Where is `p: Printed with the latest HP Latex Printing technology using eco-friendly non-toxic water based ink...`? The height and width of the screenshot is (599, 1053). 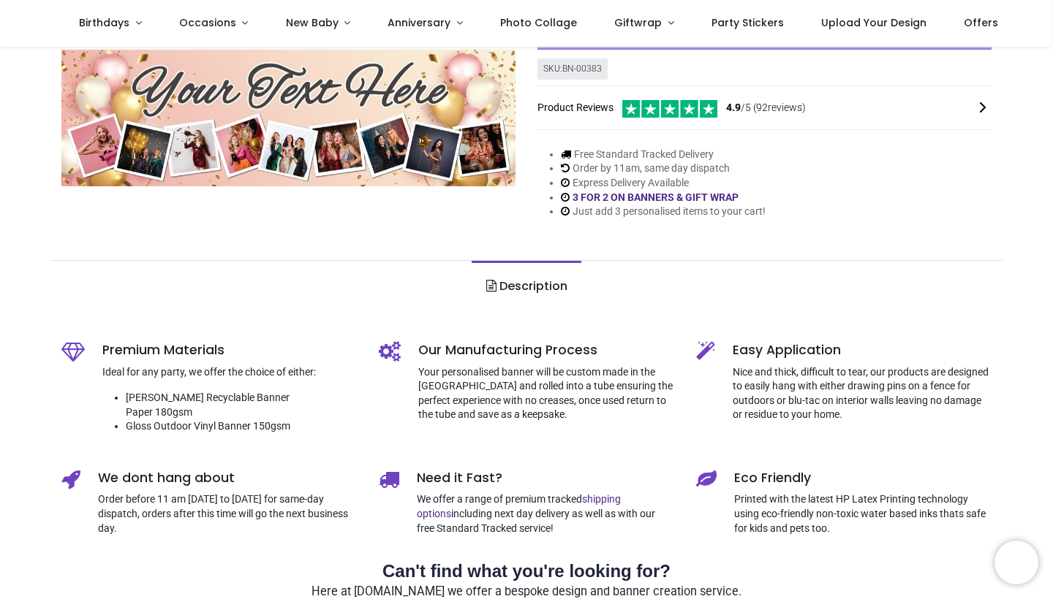 p: Printed with the latest HP Latex Printing technology using eco-friendly non-toxic water based ink... is located at coordinates (863, 514).